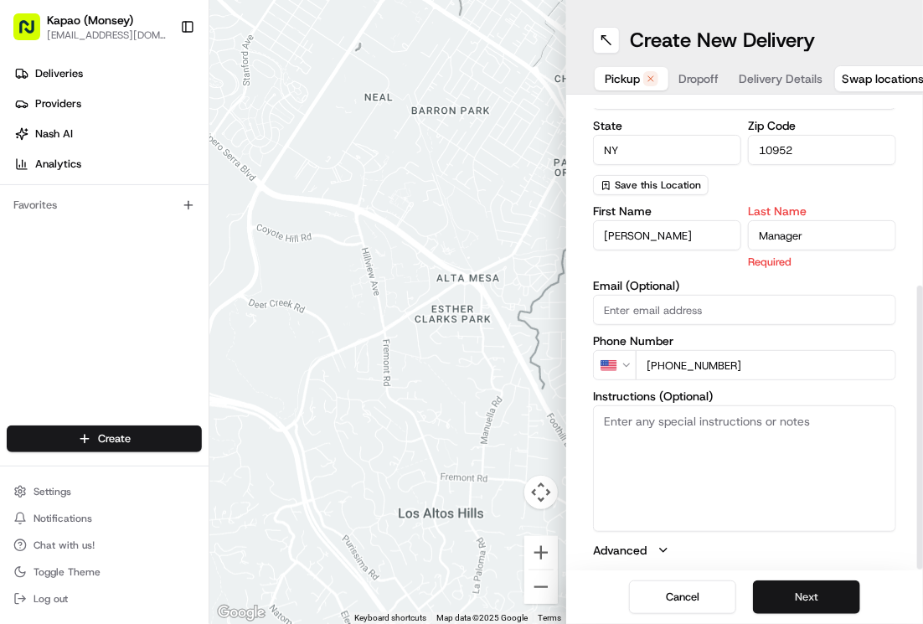  I want to click on p: Welcome 👋, so click(161, 81).